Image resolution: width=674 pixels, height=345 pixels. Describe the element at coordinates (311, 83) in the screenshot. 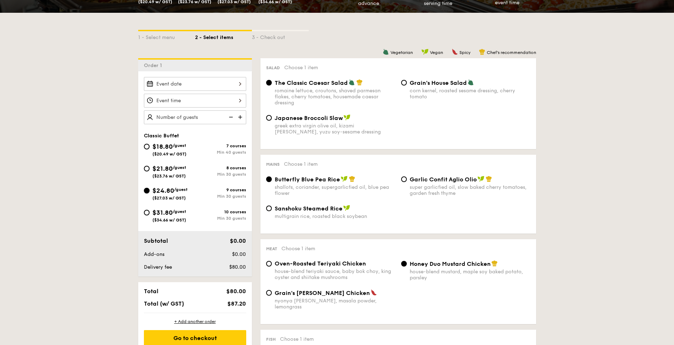

I see `span: The Classic Caesar Salad` at that location.